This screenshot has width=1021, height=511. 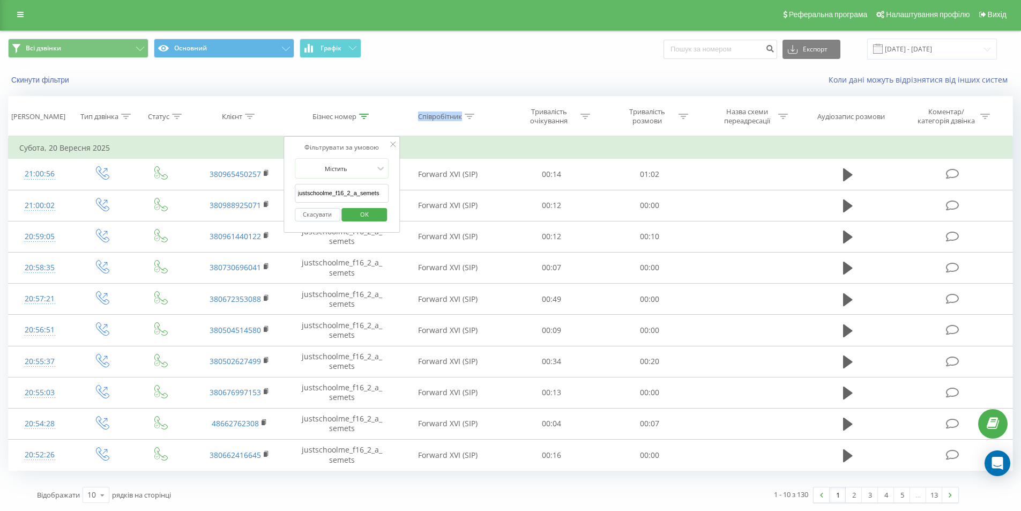 What do you see at coordinates (886, 495) in the screenshot?
I see `a: 4` at bounding box center [886, 495].